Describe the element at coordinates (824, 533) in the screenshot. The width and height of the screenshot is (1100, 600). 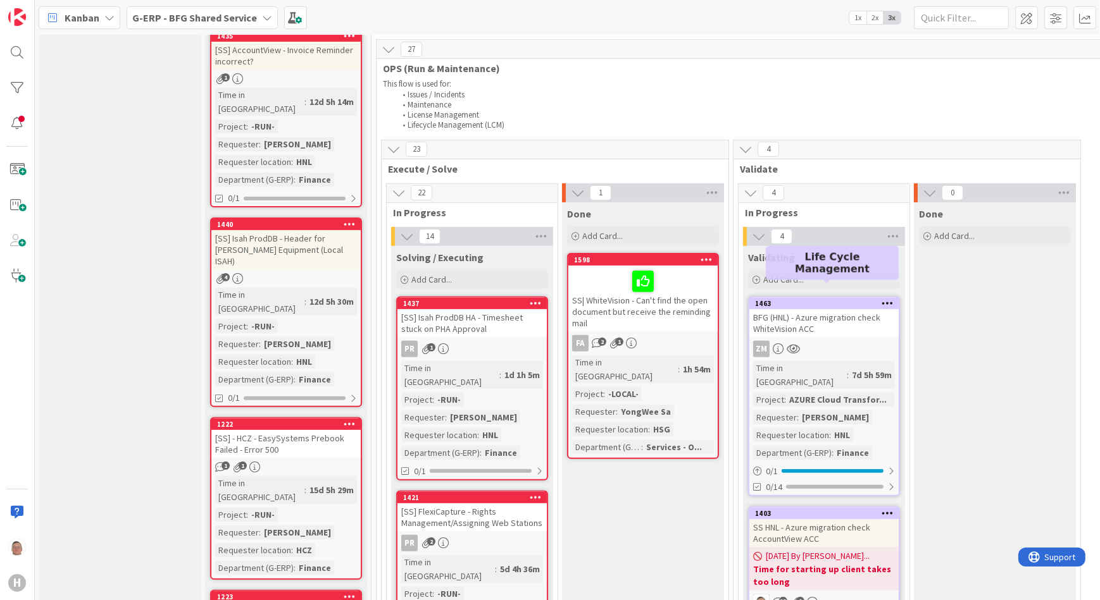
I see `div: SS HNL - Azure migration check AccountView ACC` at that location.